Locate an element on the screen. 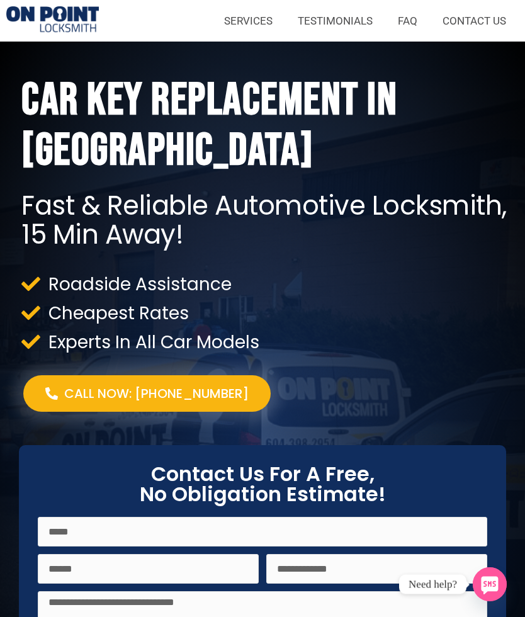 The image size is (525, 617). img: Car key services #2 1 is located at coordinates (52, 20).